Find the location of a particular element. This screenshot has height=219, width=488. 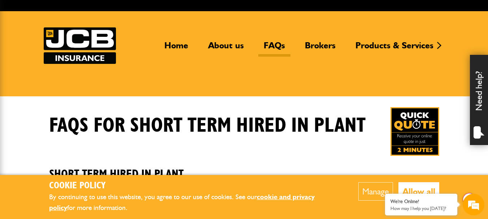

a: cookie and privacy policy is located at coordinates (182, 203).